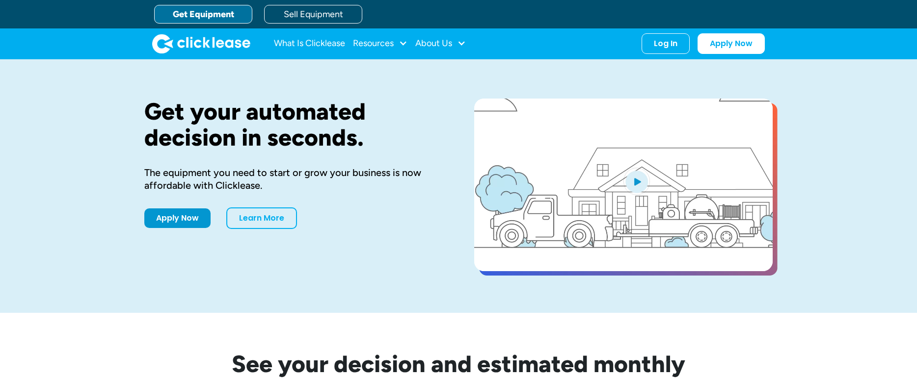 The width and height of the screenshot is (917, 378). What do you see at coordinates (313, 14) in the screenshot?
I see `a: Sell Equipment` at bounding box center [313, 14].